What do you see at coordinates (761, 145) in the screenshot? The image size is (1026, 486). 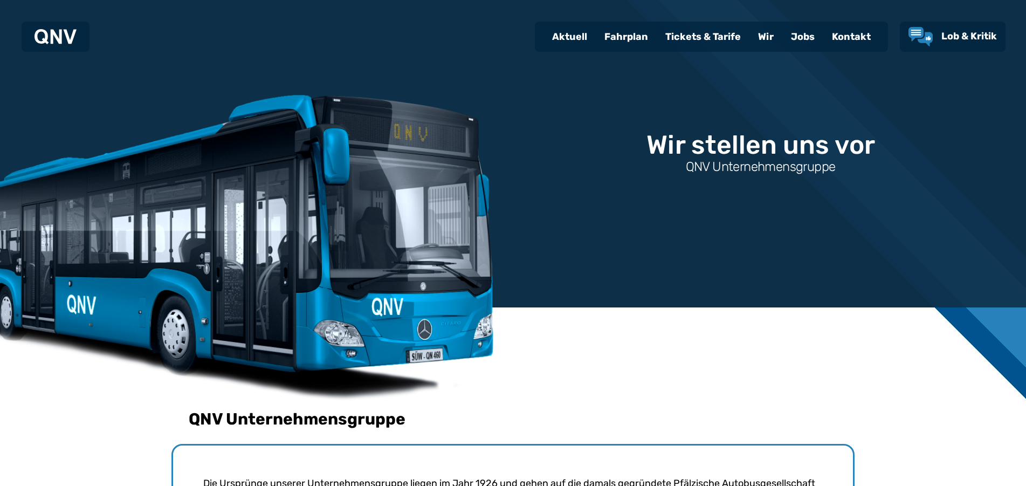 I see `h1: Wir stellen uns vor` at bounding box center [761, 145].